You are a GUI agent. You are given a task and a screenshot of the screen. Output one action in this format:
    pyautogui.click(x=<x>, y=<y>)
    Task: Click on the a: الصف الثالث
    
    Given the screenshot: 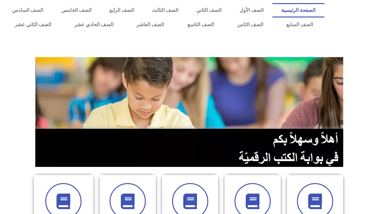 What is the action you would take?
    pyautogui.click(x=165, y=10)
    